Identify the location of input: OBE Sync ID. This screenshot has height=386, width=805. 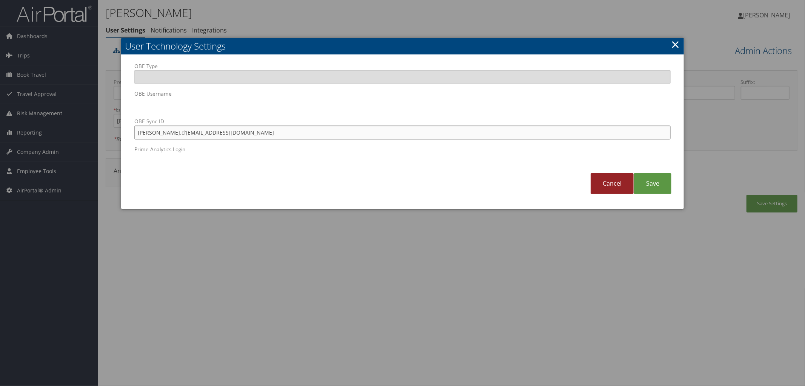
(402, 132).